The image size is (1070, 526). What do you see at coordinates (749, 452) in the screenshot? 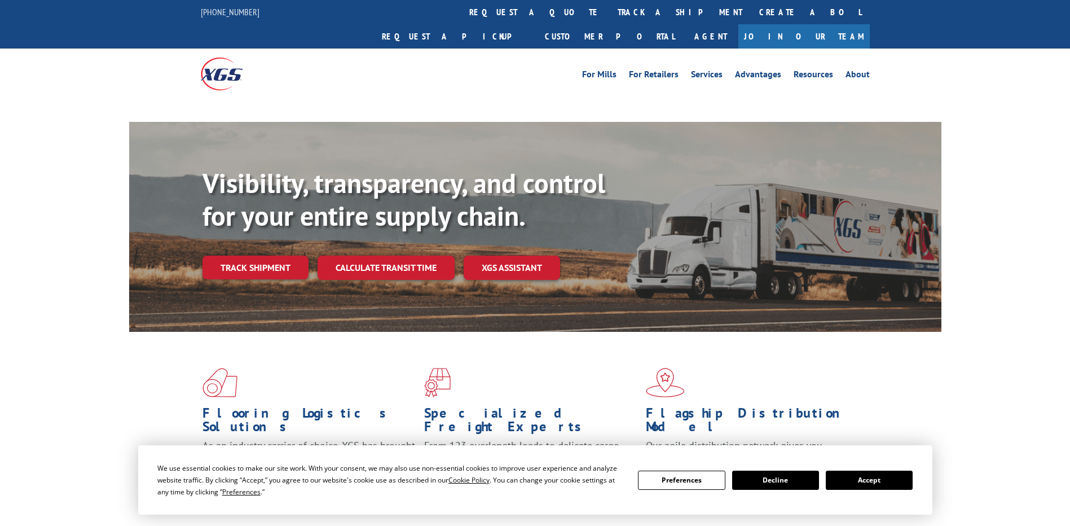
I see `span: Our agile distribution network gives you nationwide inventory management on demand.` at bounding box center [749, 452].